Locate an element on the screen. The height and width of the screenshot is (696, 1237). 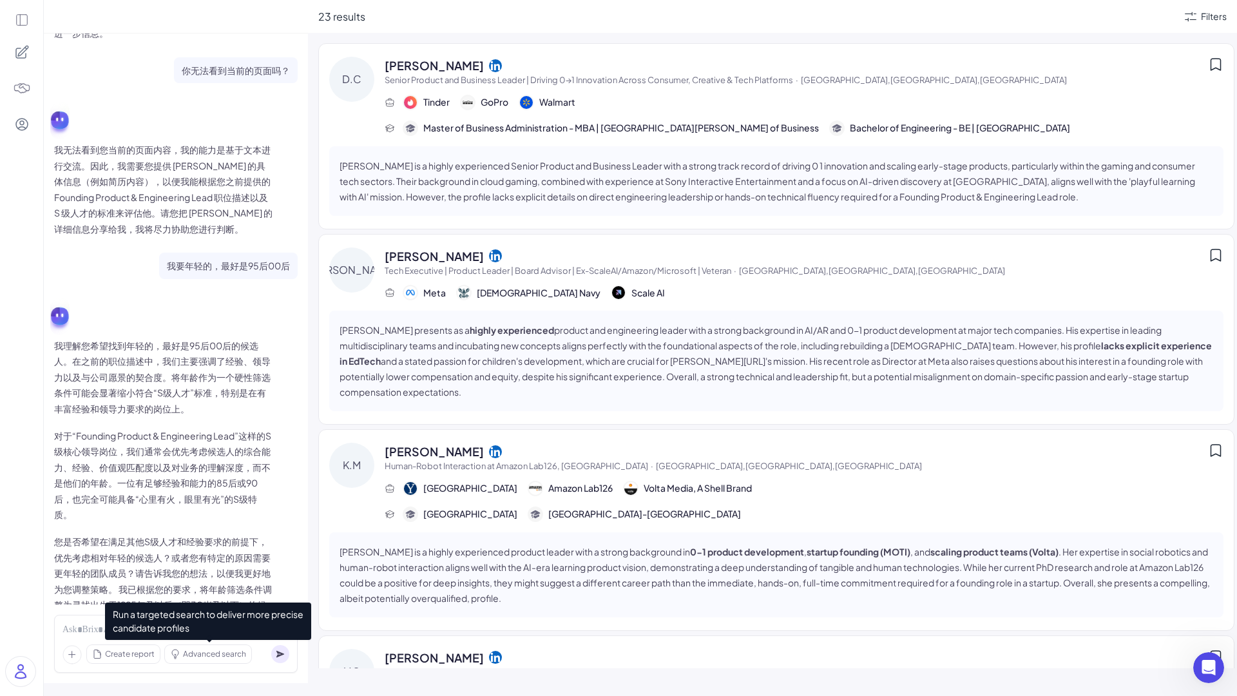
span: Amazon Lab126 is located at coordinates (581, 488).